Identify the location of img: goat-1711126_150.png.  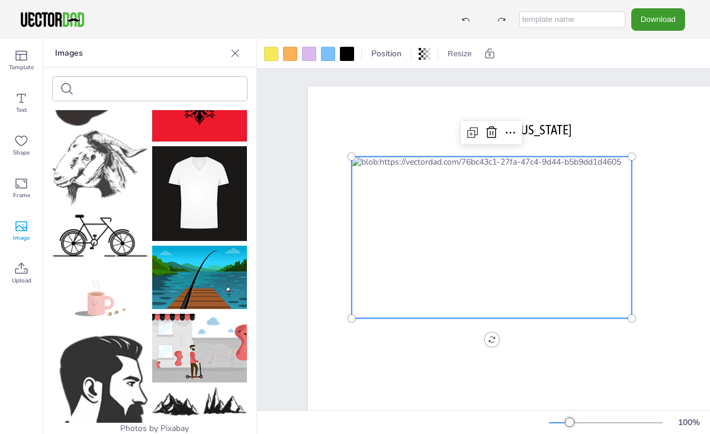
(100, 169).